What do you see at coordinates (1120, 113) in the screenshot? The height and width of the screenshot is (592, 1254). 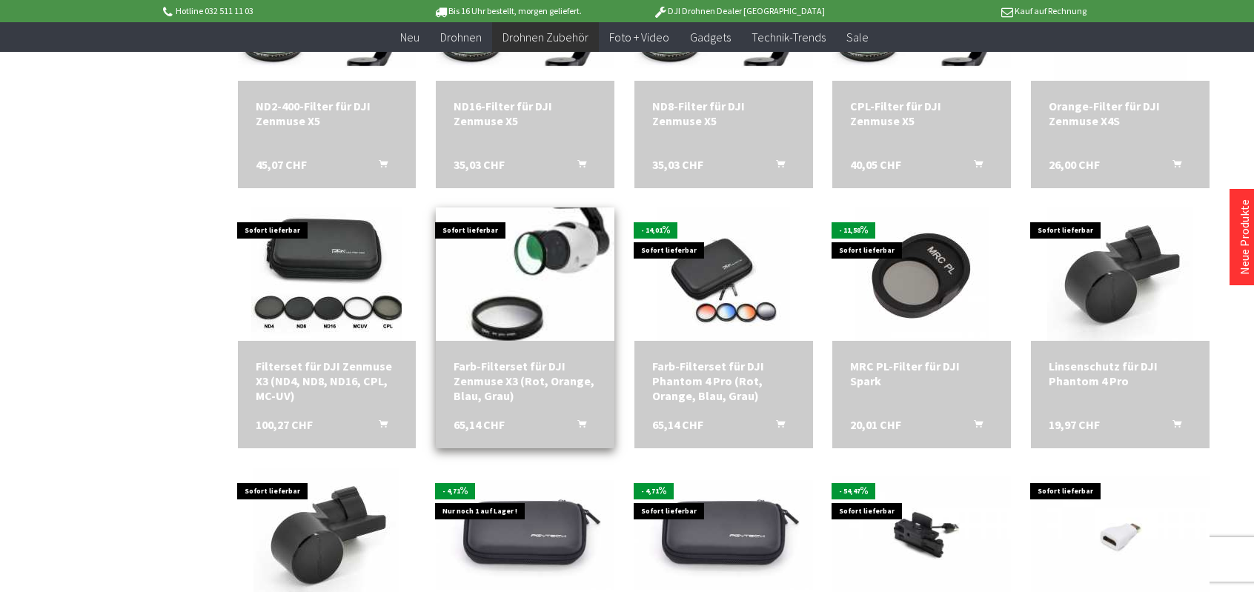 I see `a: Orange-Filter für DJI Zenmuse X4S 26,00 CHF In den Warenkorb` at bounding box center [1120, 113].